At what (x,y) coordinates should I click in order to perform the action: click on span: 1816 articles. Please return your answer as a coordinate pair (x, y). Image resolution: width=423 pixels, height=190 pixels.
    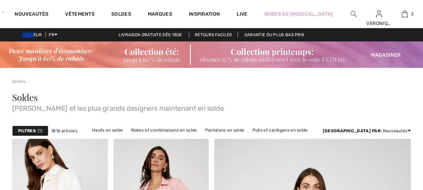
    Looking at the image, I should click on (64, 131).